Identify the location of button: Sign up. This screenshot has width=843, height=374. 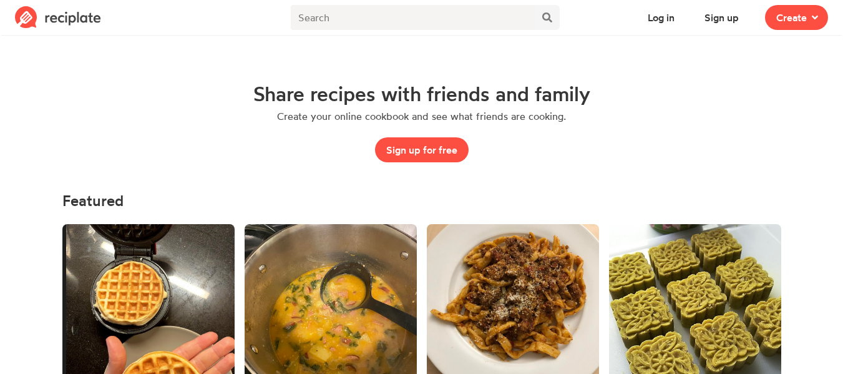
(722, 17).